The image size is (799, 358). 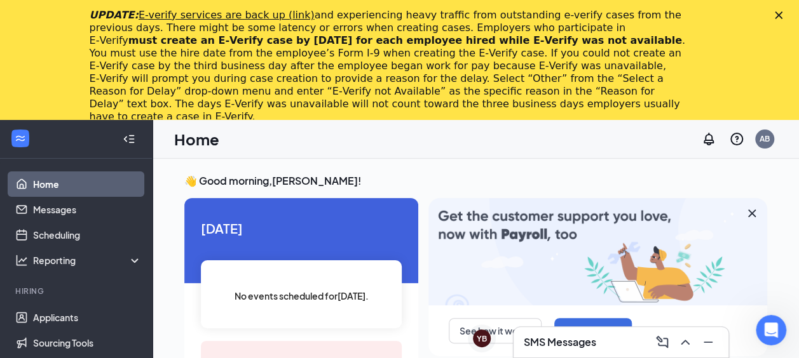 What do you see at coordinates (560, 343) in the screenshot?
I see `h3: SMS Messages` at bounding box center [560, 343].